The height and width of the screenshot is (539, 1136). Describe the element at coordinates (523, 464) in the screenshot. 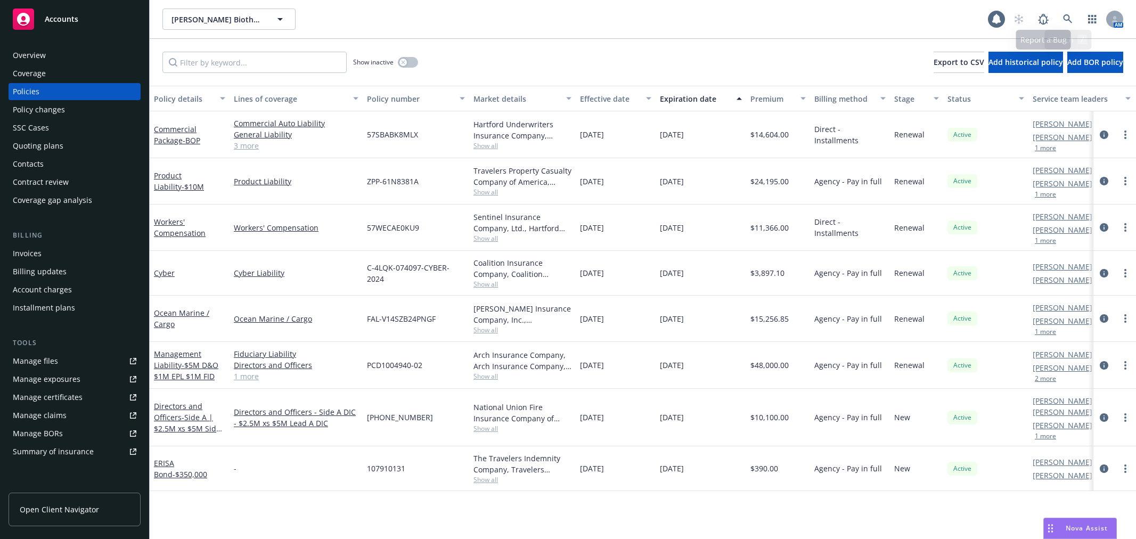

I see `div: The Travelers Indemnity Company, Travelers Insurance` at that location.